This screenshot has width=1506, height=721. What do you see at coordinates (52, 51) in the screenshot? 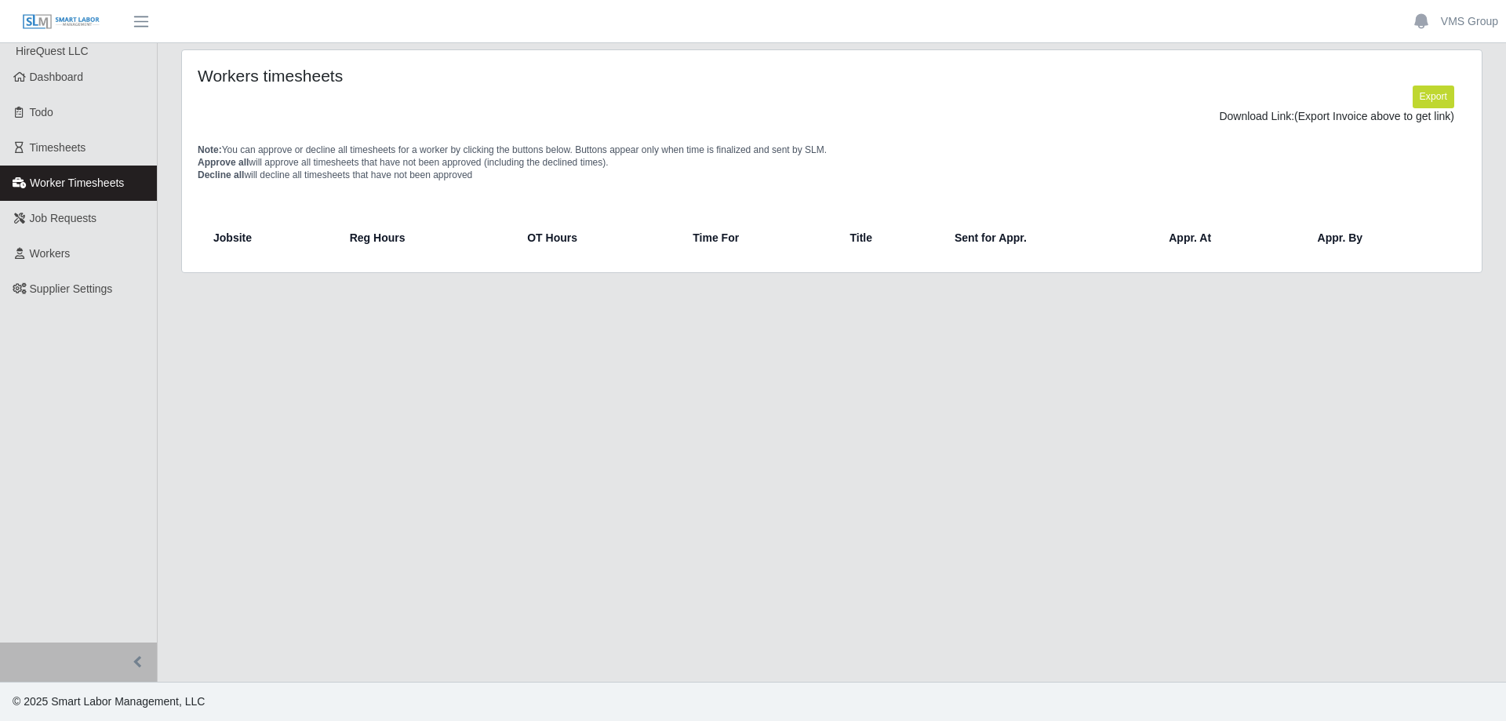
I see `span: HireQuest LLC` at bounding box center [52, 51].